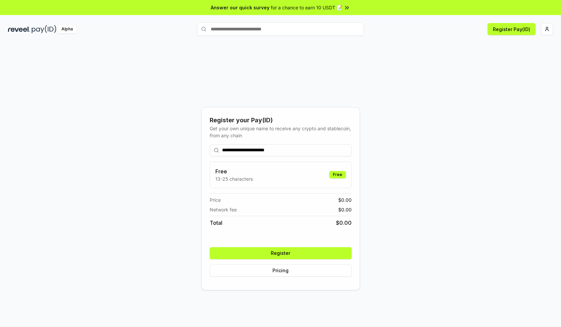 This screenshot has width=561, height=327. What do you see at coordinates (215, 200) in the screenshot?
I see `span: Price` at bounding box center [215, 200].